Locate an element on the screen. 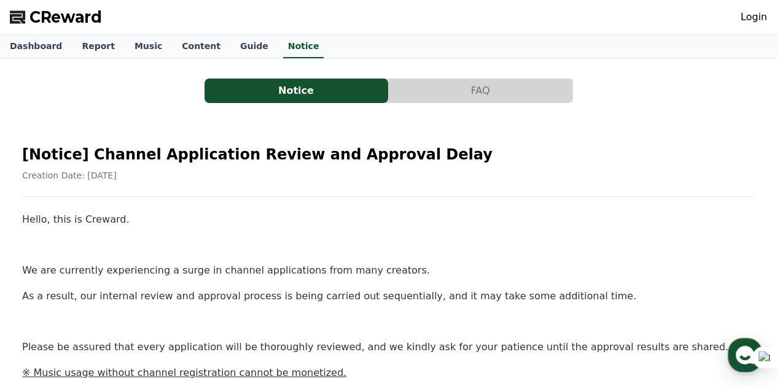 Image resolution: width=777 pixels, height=387 pixels. u: ※ Music usage without channel registration cannot be monetized. is located at coordinates (184, 373).